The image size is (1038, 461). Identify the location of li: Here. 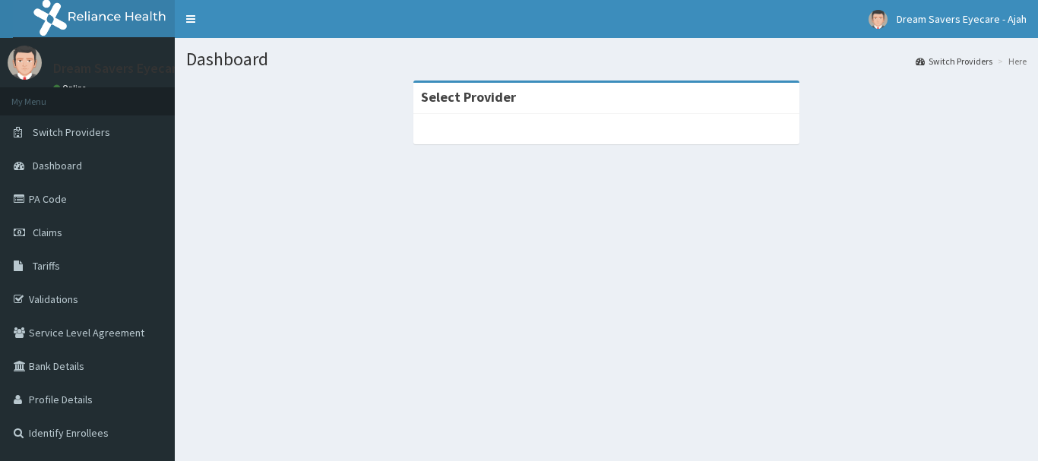
(1009, 61).